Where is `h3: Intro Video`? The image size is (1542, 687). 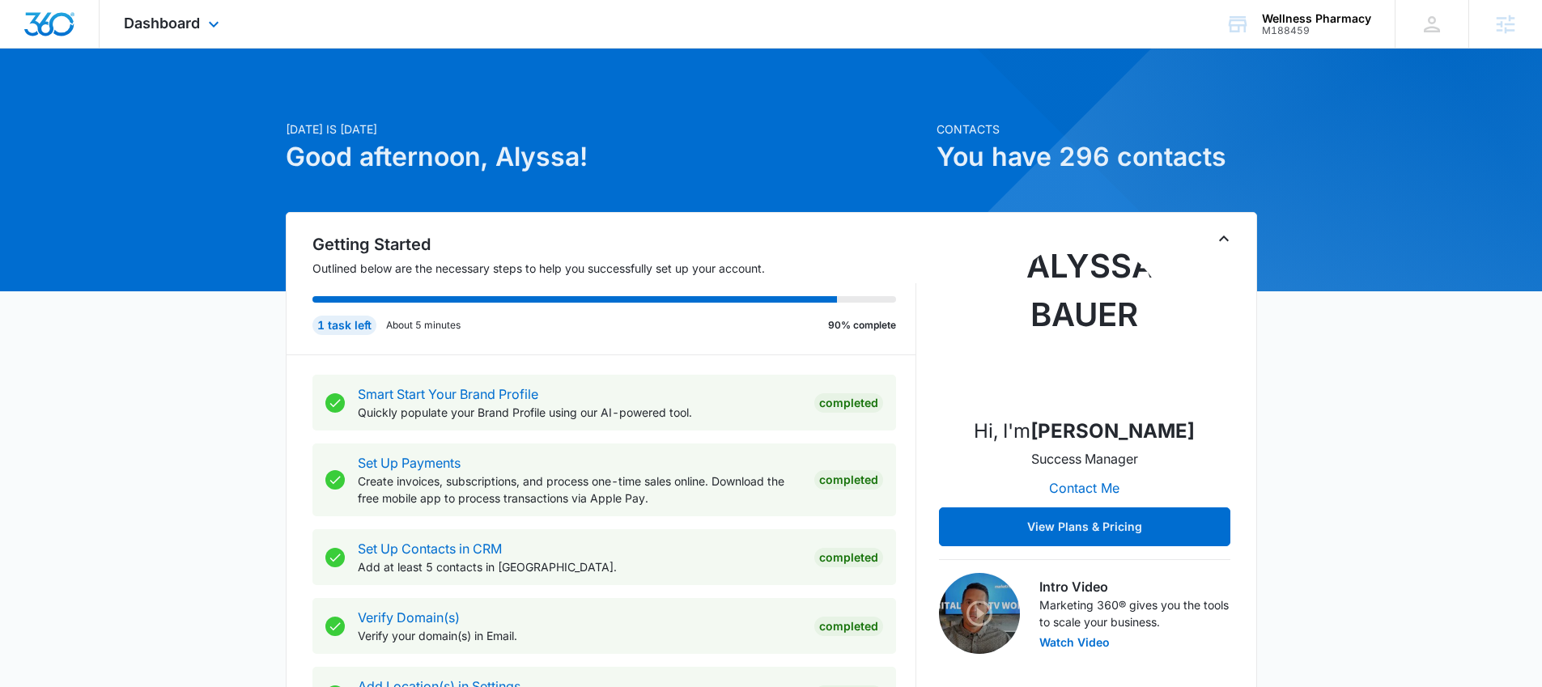
h3: Intro Video is located at coordinates (1135, 587).